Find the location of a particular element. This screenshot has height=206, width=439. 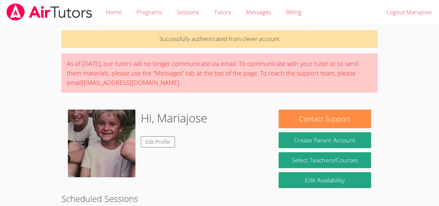

button: Contact Support is located at coordinates (325, 119).